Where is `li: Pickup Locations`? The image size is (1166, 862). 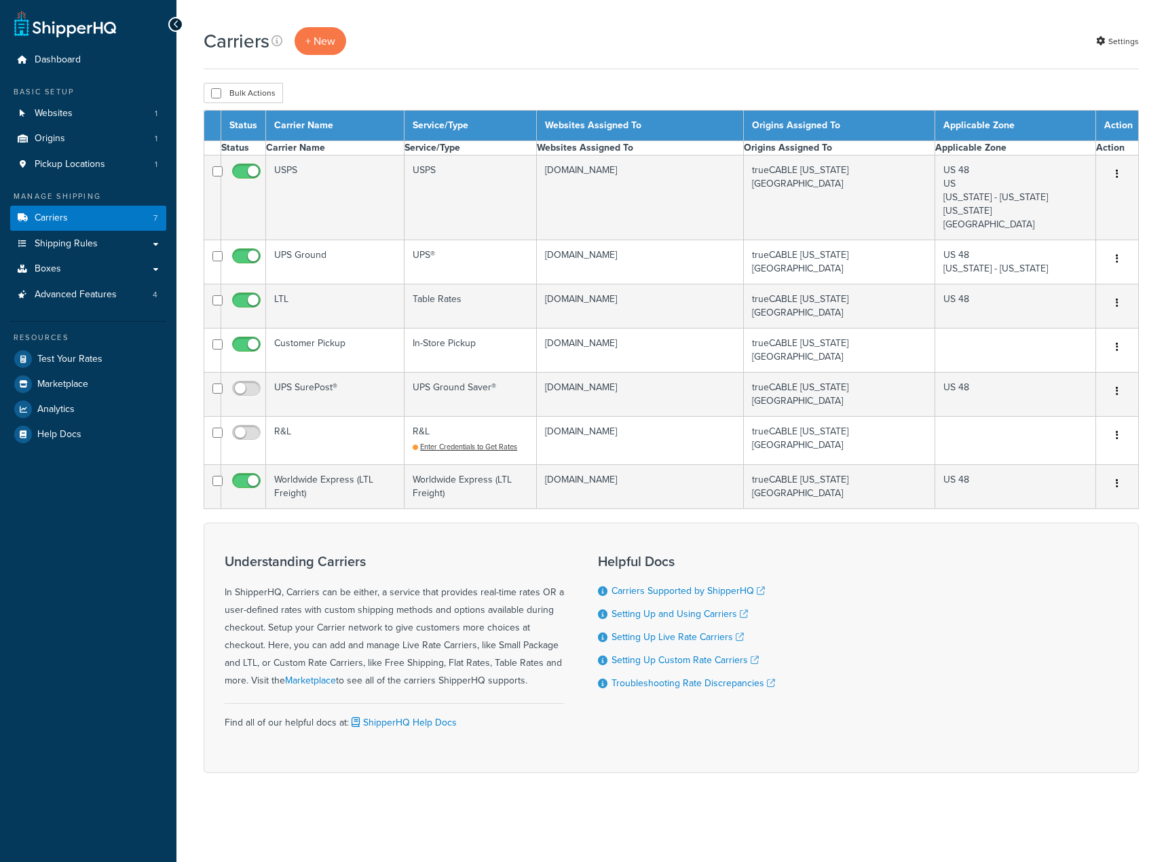
li: Pickup Locations is located at coordinates (88, 164).